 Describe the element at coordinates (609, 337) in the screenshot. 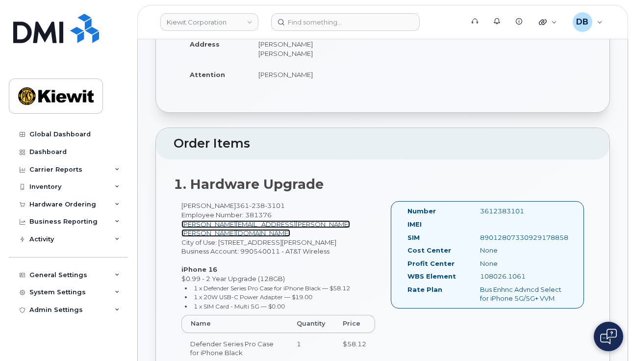

I see `img: Open chat` at that location.